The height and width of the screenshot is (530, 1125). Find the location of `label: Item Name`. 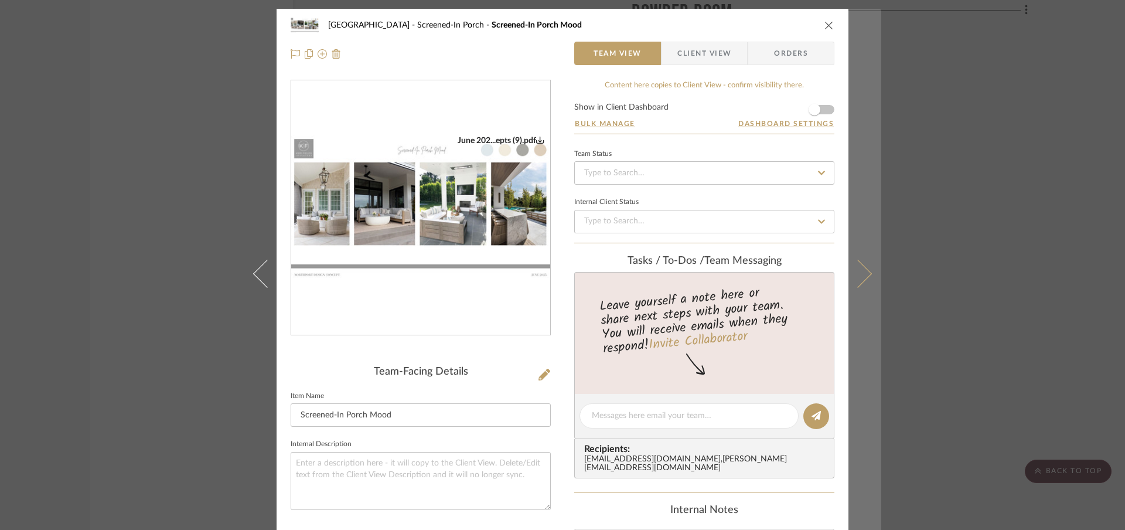

label: Item Name is located at coordinates (307, 396).